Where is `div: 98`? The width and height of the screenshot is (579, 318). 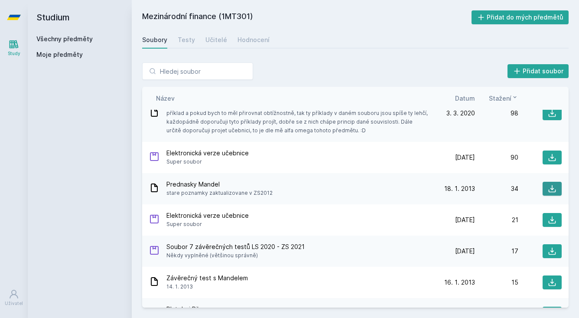
div: 98 is located at coordinates (497, 113).